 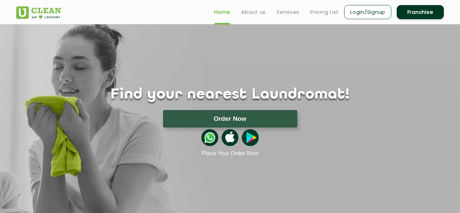 What do you see at coordinates (230, 95) in the screenshot?
I see `h1: Find your nearest Laundromat!` at bounding box center [230, 95].